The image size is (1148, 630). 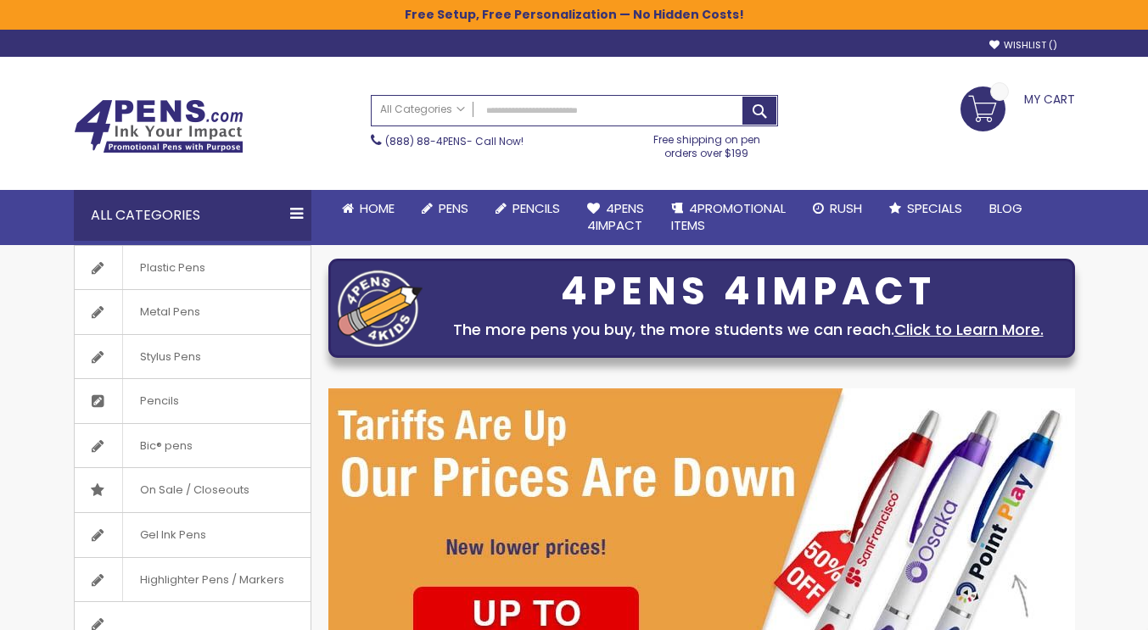 What do you see at coordinates (172, 535) in the screenshot?
I see `span: Gel Ink Pens` at bounding box center [172, 535].